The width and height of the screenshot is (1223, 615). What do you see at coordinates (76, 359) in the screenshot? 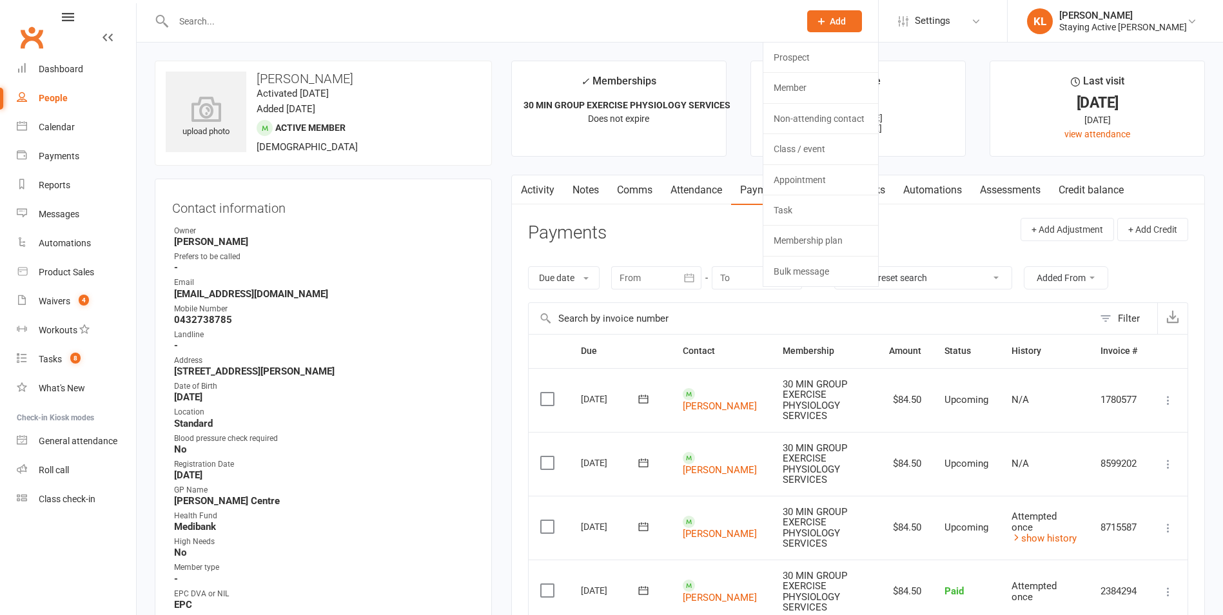
I see `a: Tasks 8` at bounding box center [76, 359].